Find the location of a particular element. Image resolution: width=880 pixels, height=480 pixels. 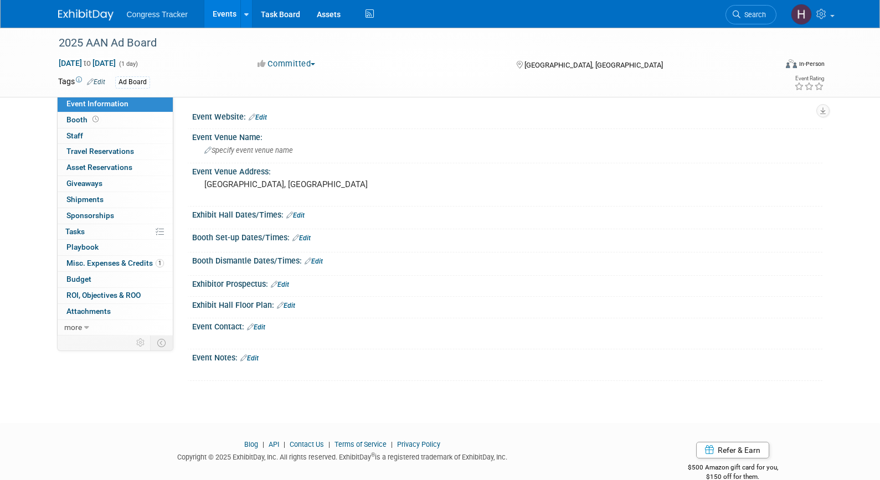

a: Playbook is located at coordinates (115, 248).